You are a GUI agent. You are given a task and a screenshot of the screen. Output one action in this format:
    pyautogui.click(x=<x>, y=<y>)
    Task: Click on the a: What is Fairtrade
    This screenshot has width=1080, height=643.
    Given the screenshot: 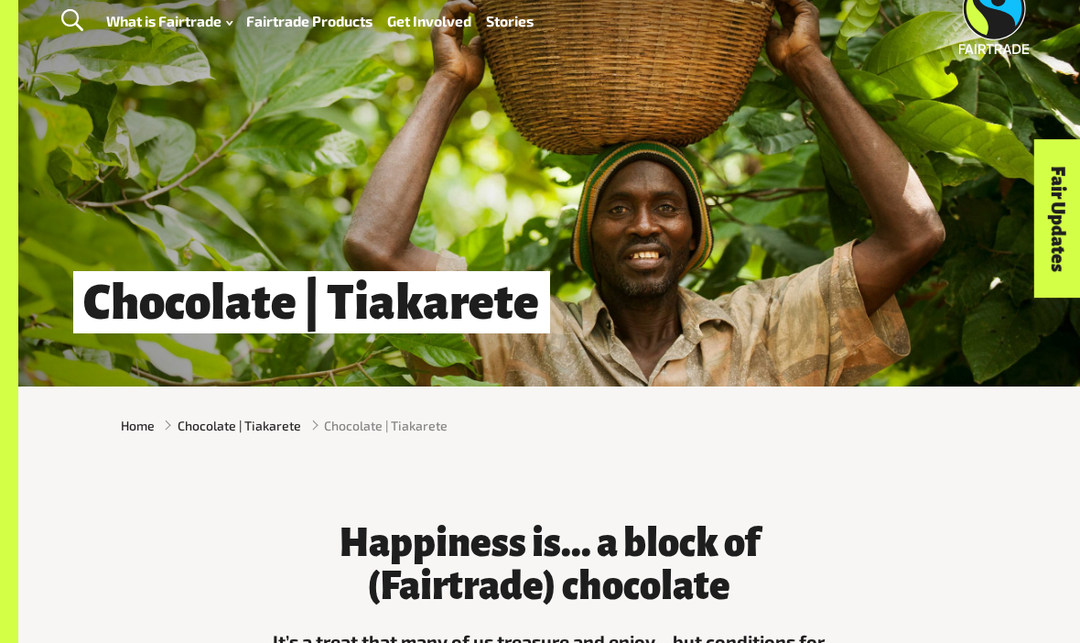 What is the action you would take?
    pyautogui.click(x=169, y=21)
    